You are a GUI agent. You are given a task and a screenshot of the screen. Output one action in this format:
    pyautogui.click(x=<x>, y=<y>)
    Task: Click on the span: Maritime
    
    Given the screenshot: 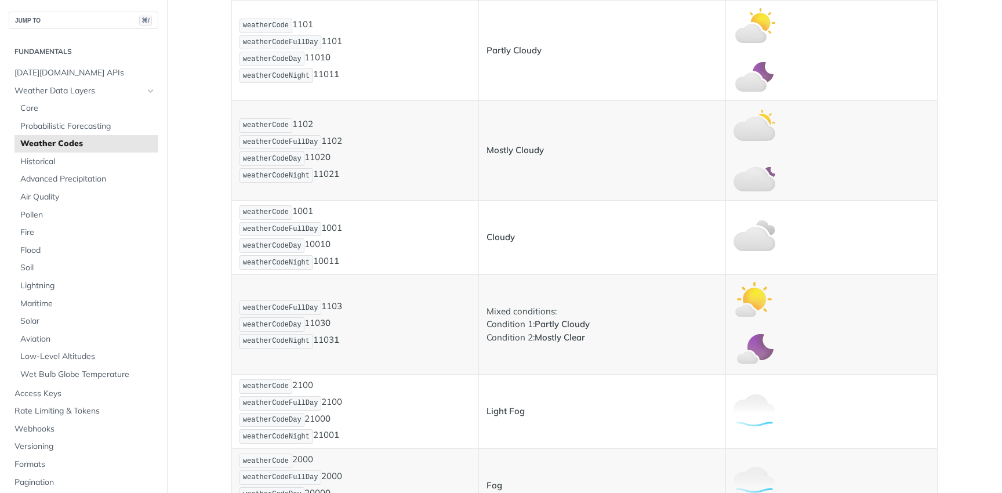 What is the action you would take?
    pyautogui.click(x=88, y=304)
    